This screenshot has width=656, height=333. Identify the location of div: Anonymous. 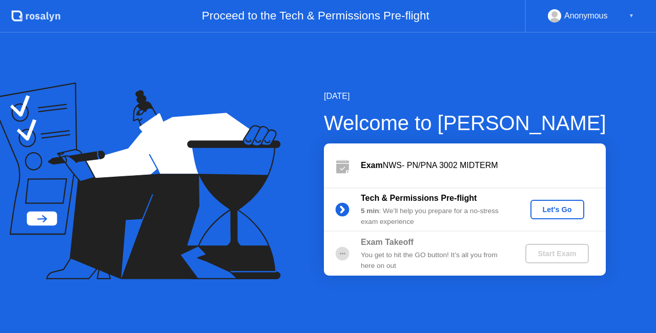
(586, 16).